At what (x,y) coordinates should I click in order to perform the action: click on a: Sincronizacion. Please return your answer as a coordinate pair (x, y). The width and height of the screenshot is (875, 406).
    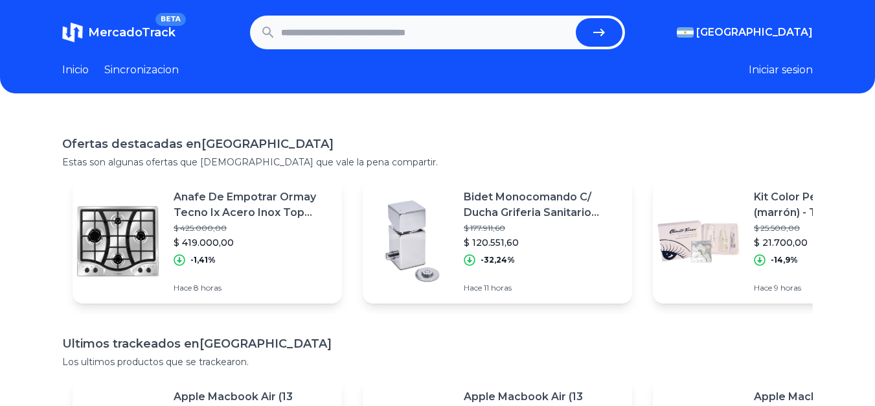
    Looking at the image, I should click on (141, 70).